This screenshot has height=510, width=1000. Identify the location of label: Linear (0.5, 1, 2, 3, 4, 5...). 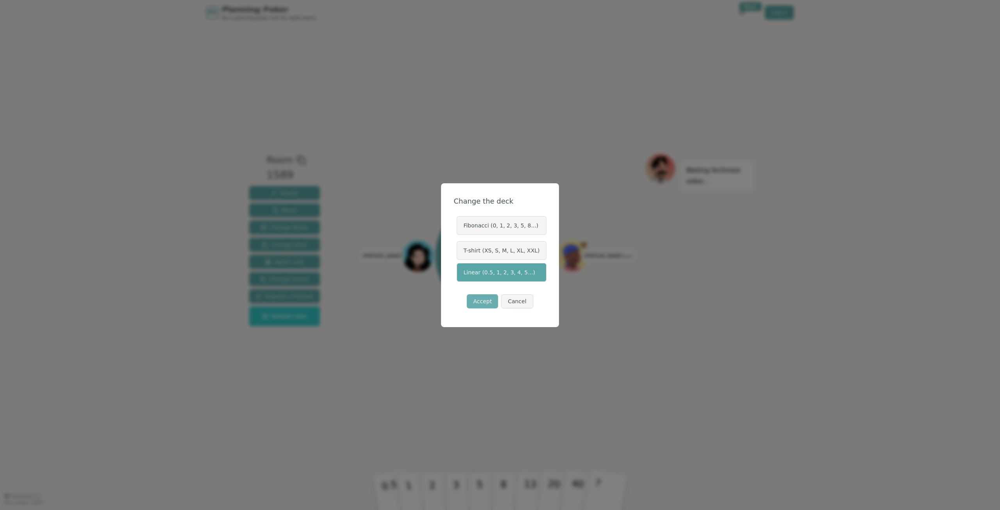
(501, 272).